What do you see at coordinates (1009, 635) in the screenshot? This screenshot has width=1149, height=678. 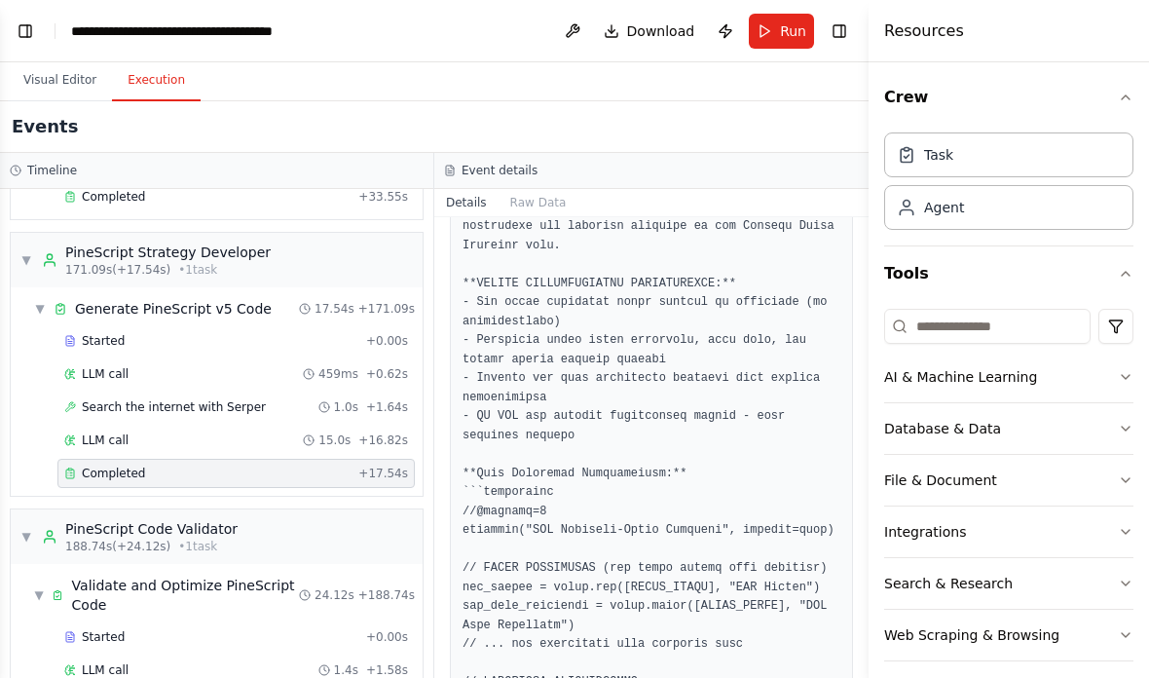 I see `button: Web Scraping & Browsing` at bounding box center [1009, 635].